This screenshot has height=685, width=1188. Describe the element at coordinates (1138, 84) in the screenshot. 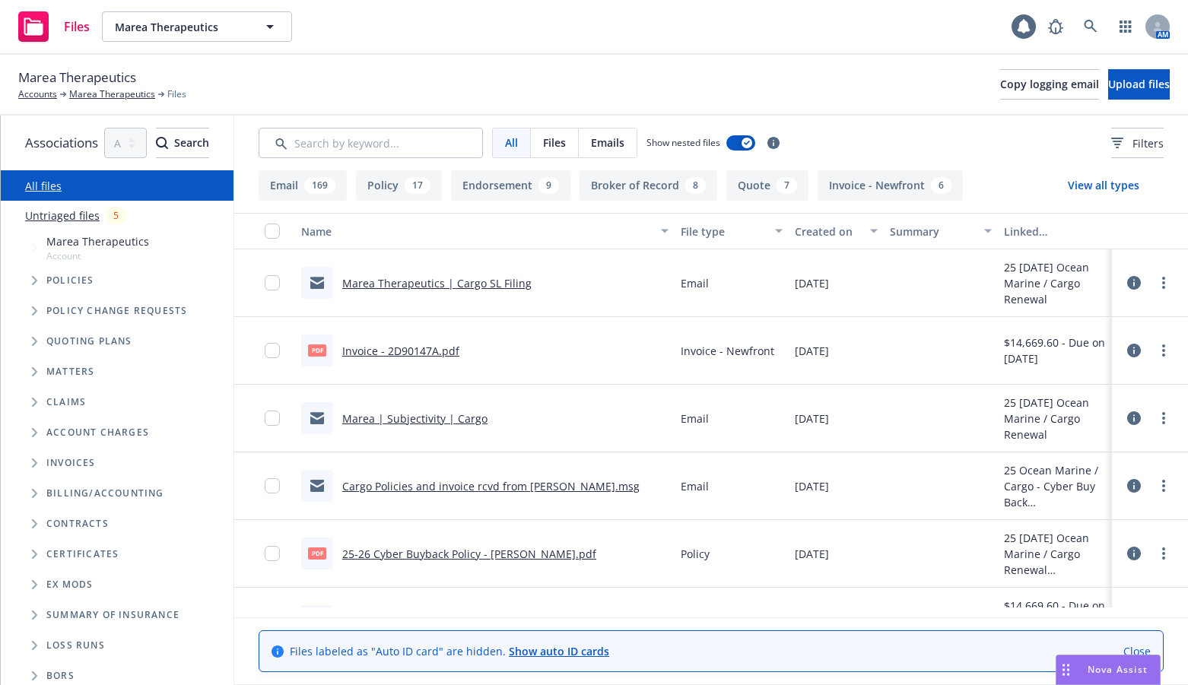

I see `button: Upload files` at that location.